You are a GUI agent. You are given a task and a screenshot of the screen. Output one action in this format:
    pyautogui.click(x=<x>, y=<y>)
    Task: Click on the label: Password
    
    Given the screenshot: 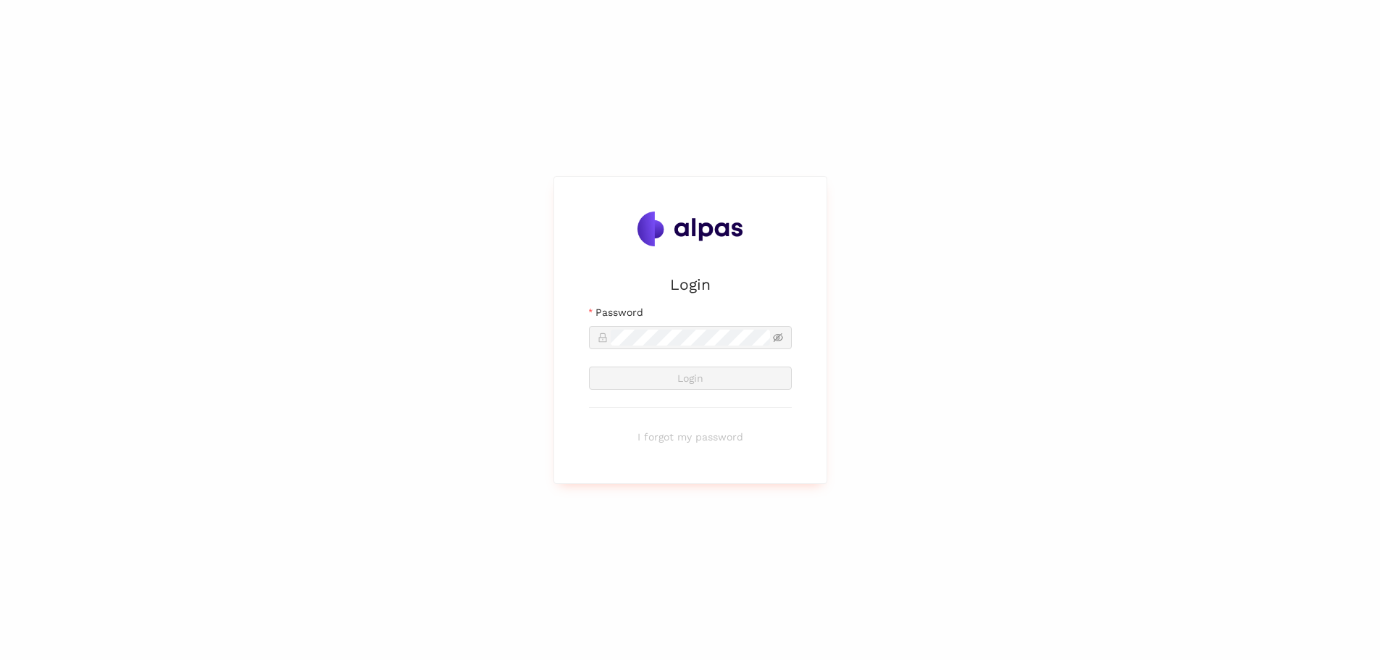 What is the action you would take?
    pyautogui.click(x=616, y=312)
    